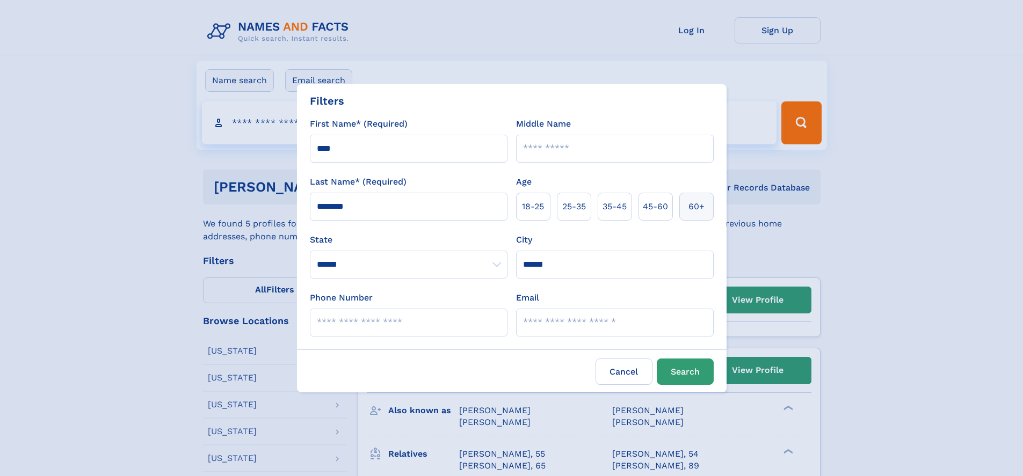  Describe the element at coordinates (524, 240) in the screenshot. I see `label: City` at that location.